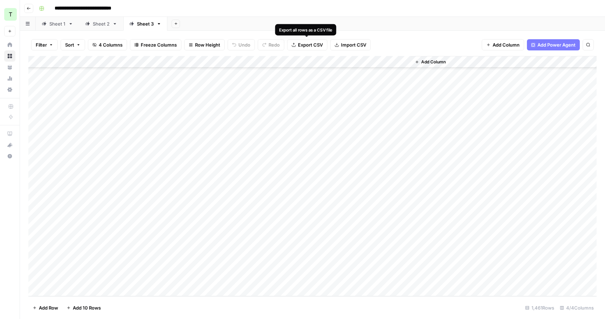  Describe the element at coordinates (10, 14) in the screenshot. I see `span: T` at that location.